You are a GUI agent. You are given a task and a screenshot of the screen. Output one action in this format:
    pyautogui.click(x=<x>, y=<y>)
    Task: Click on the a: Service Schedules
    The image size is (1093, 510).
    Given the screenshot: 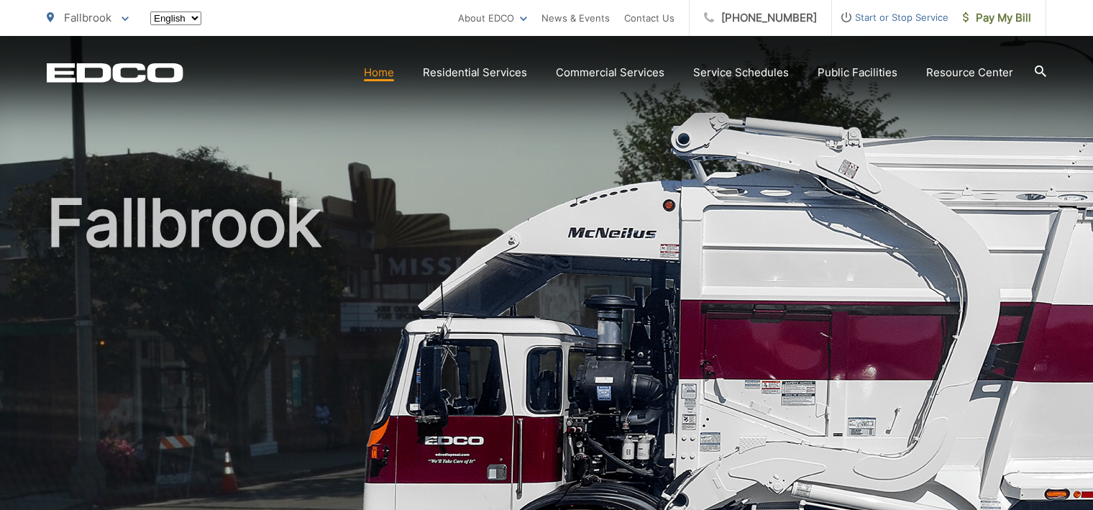 What is the action you would take?
    pyautogui.click(x=741, y=73)
    